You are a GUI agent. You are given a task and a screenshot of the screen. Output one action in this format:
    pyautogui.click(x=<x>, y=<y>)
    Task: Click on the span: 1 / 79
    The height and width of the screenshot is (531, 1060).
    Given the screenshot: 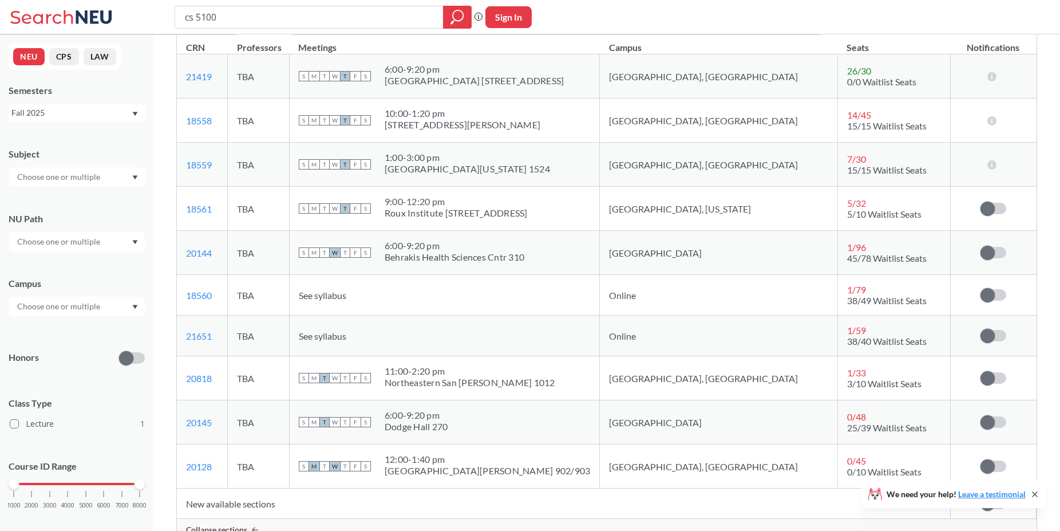 What is the action you would take?
    pyautogui.click(x=856, y=289)
    